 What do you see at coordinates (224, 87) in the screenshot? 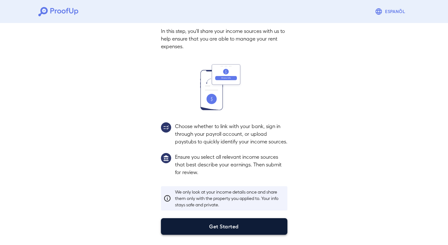
I see `img: transfer_money.svg` at bounding box center [224, 87].